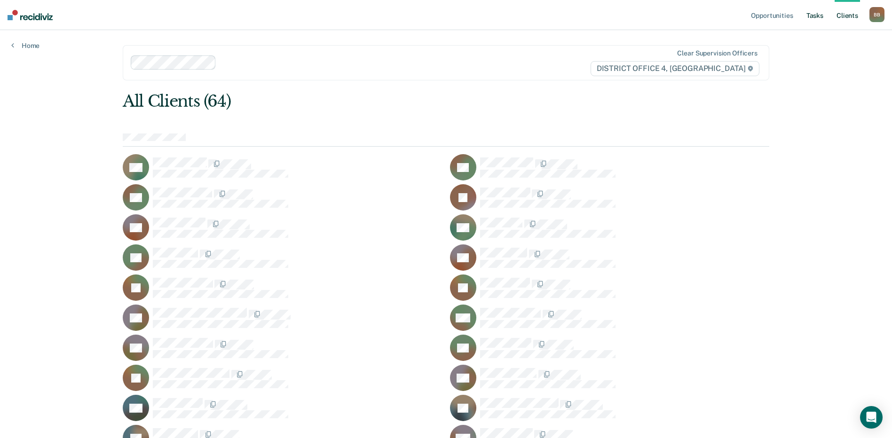  I want to click on a: Home, so click(25, 46).